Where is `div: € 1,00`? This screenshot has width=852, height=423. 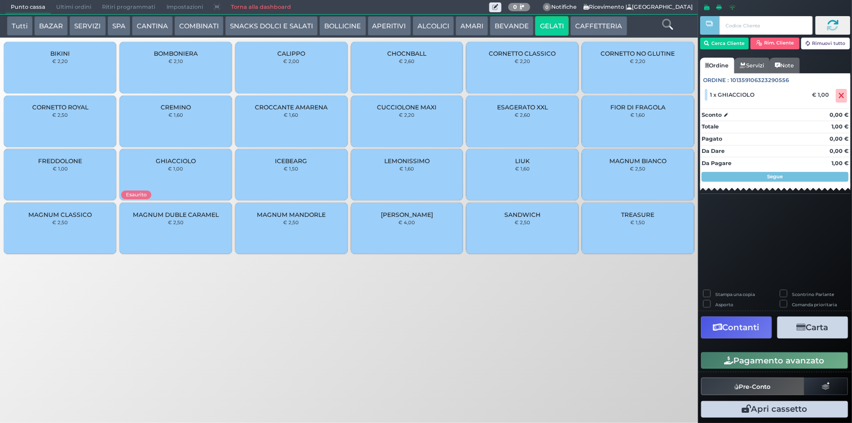
div: € 1,00 is located at coordinates (822, 95).